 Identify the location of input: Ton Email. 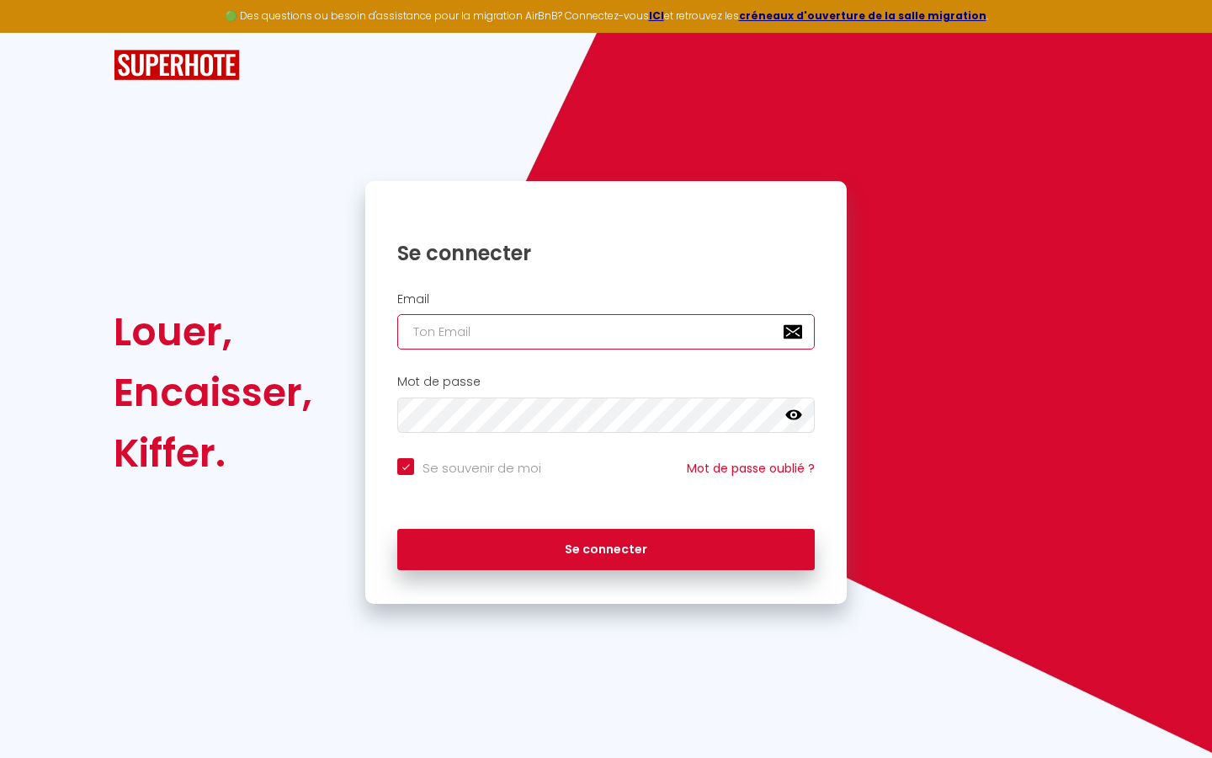
(606, 332).